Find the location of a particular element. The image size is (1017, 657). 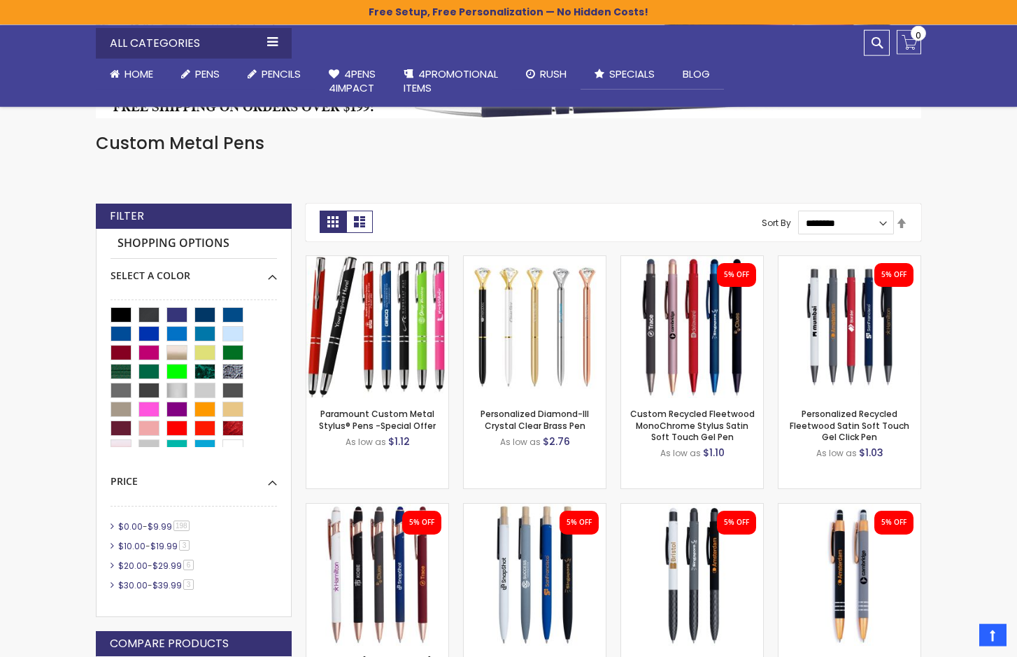

a: $0.00-$9.99198 is located at coordinates (155, 526).